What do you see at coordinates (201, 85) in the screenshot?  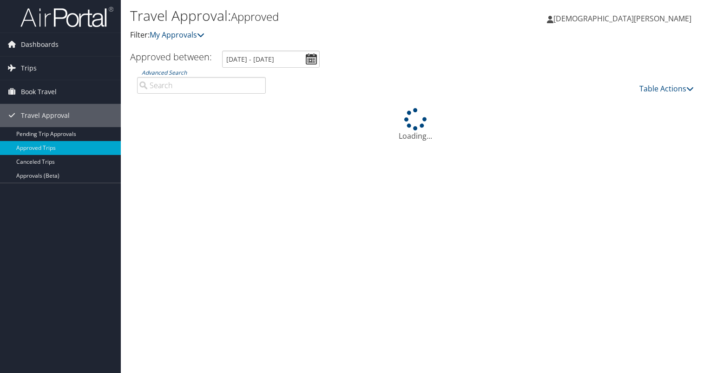 I see `input: Advanced Search` at bounding box center [201, 85].